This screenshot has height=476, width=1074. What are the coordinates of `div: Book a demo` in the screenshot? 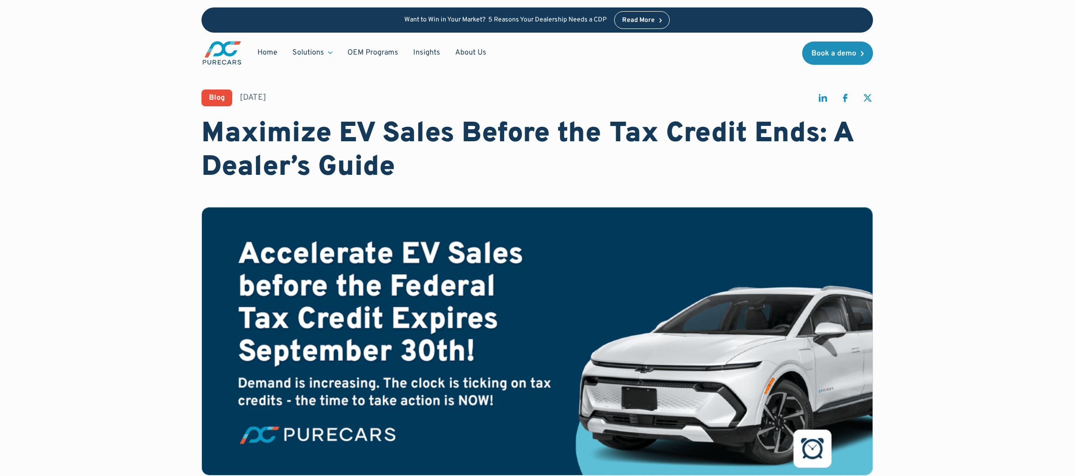 It's located at (834, 54).